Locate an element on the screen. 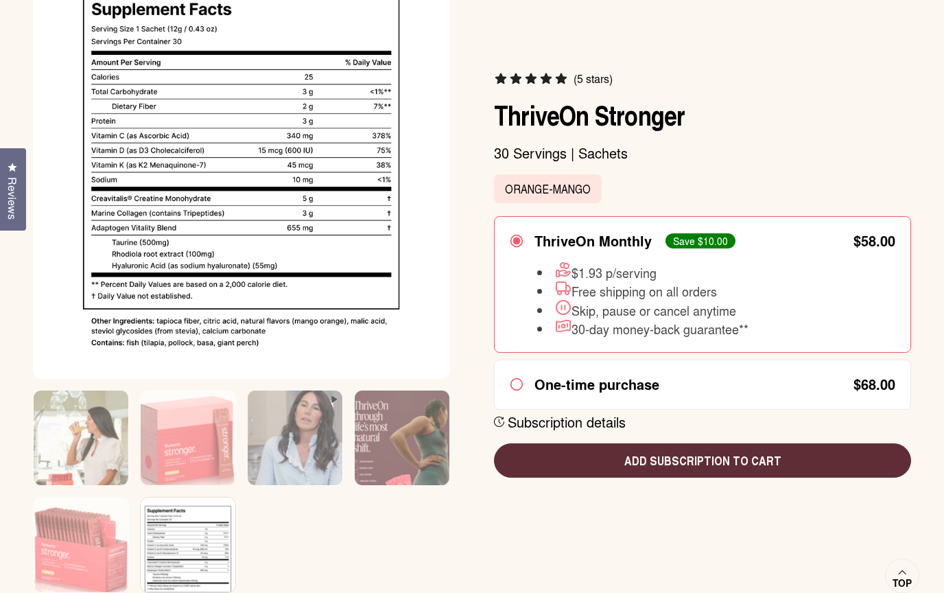 Image resolution: width=944 pixels, height=593 pixels. button: Add subscription to cart is located at coordinates (703, 461).